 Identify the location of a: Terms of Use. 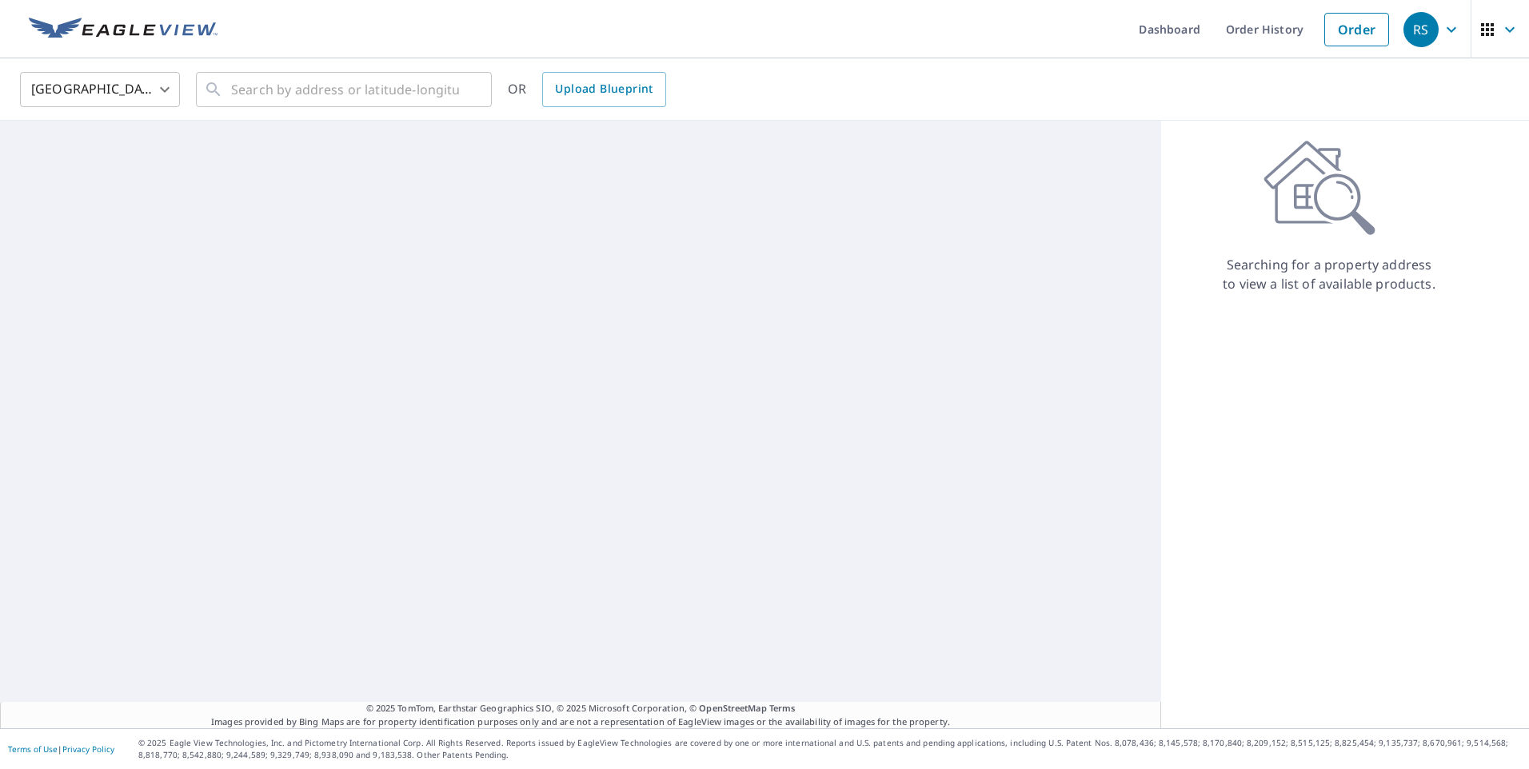
(33, 749).